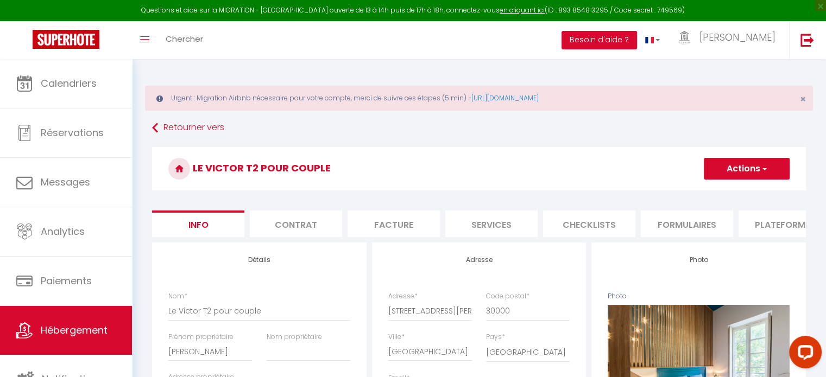 This screenshot has height=377, width=826. Describe the element at coordinates (687, 224) in the screenshot. I see `li: Formulaires` at that location.